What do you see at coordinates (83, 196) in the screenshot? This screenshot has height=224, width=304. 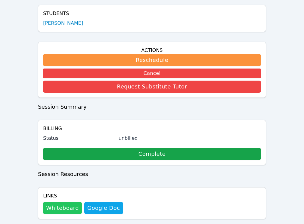 I see `h4: Links` at bounding box center [83, 196].